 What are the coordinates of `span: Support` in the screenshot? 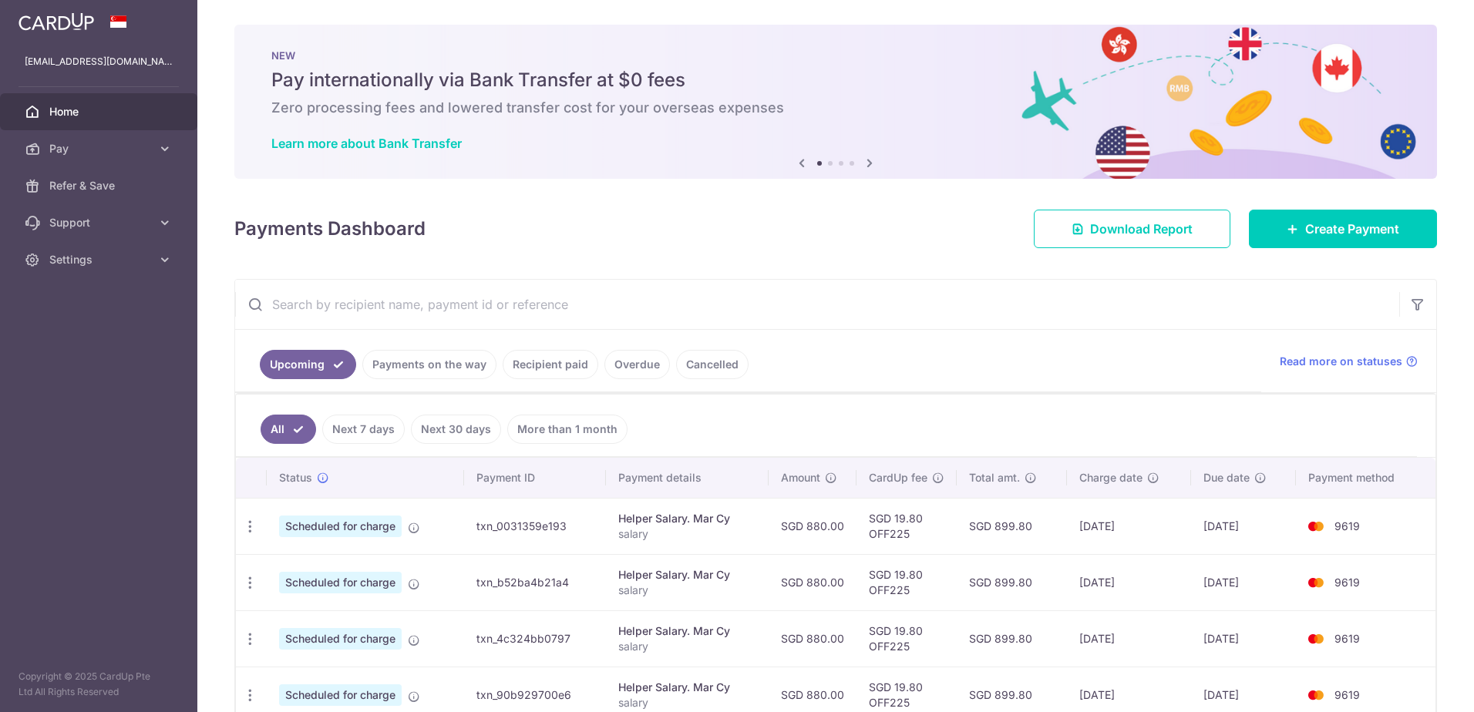 It's located at (100, 223).